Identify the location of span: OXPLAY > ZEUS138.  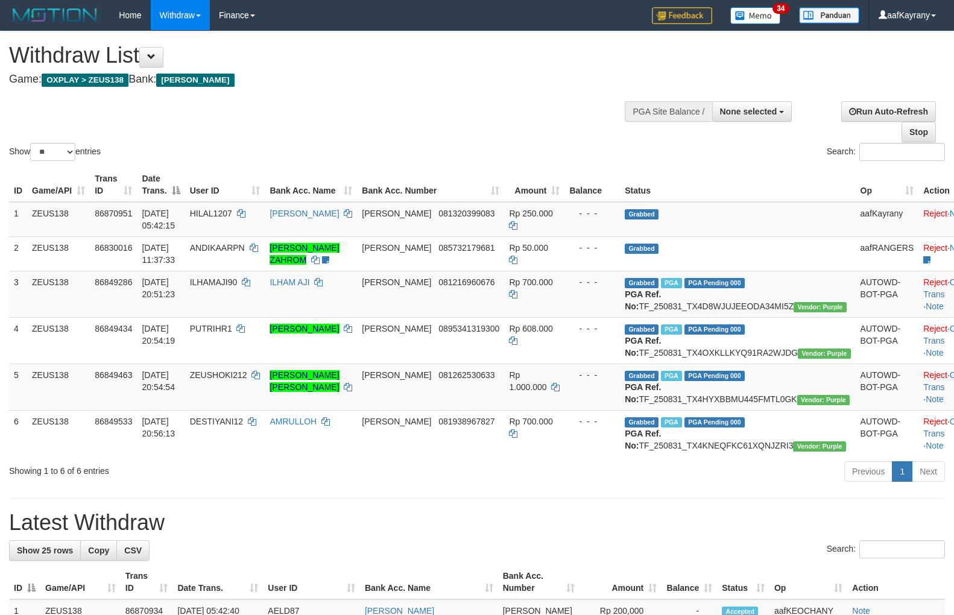
(85, 80).